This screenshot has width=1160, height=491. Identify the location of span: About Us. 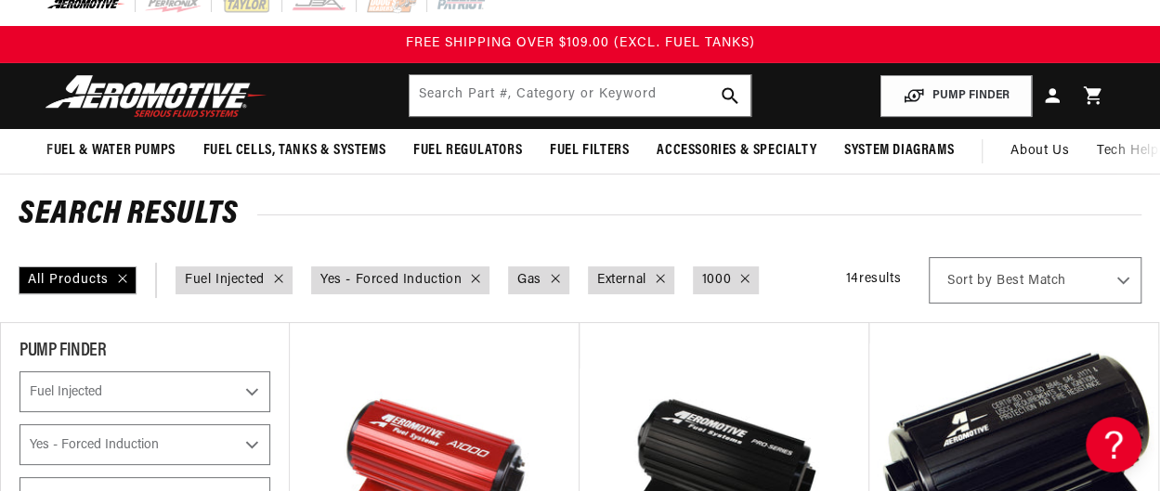
(1039, 150).